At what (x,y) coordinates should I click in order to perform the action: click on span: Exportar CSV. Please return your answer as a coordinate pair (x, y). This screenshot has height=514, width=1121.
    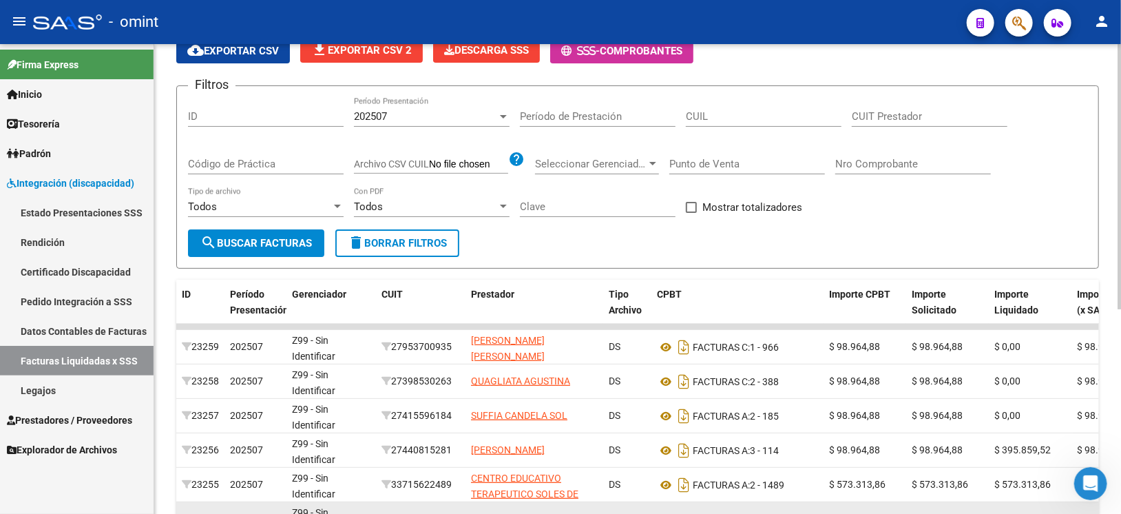
    Looking at the image, I should click on (233, 51).